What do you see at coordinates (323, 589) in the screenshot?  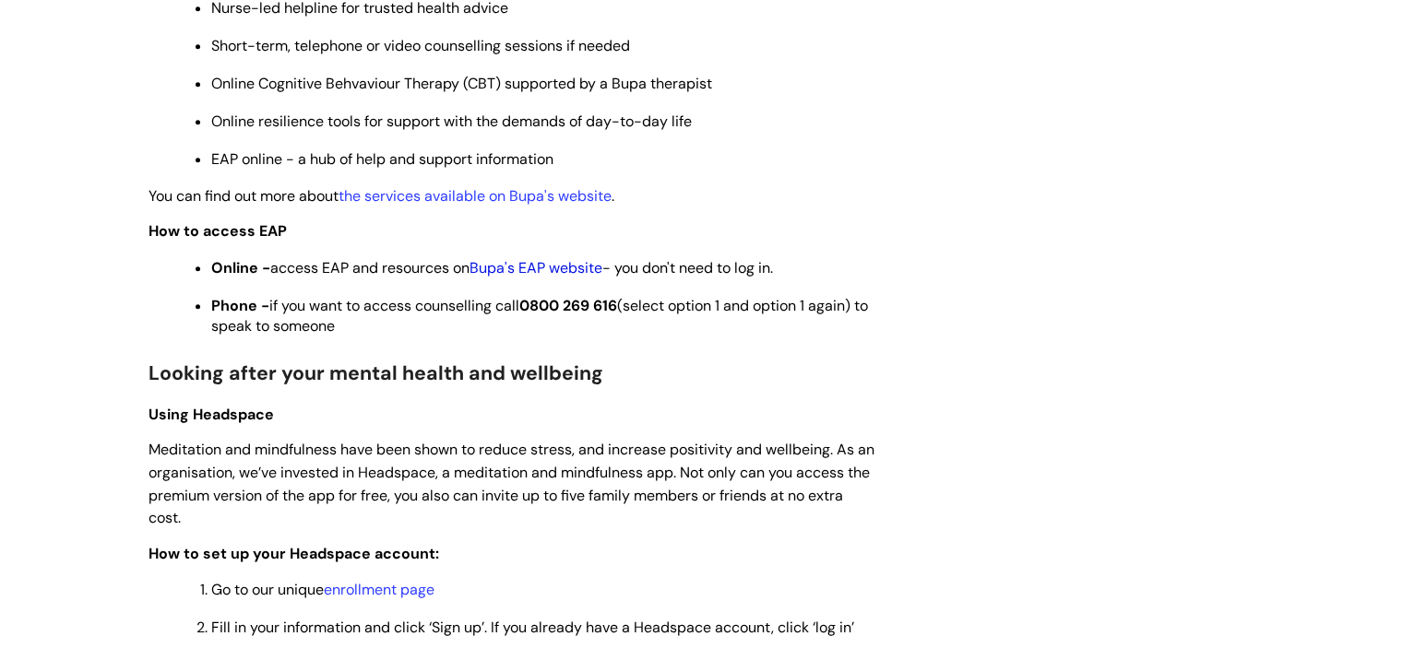 I see `span: Go to our unique` at bounding box center [323, 589].